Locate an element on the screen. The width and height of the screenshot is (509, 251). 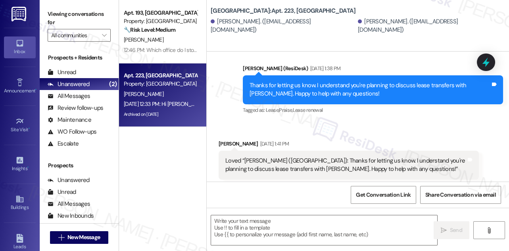
span: Praise , is located at coordinates (286, 110).